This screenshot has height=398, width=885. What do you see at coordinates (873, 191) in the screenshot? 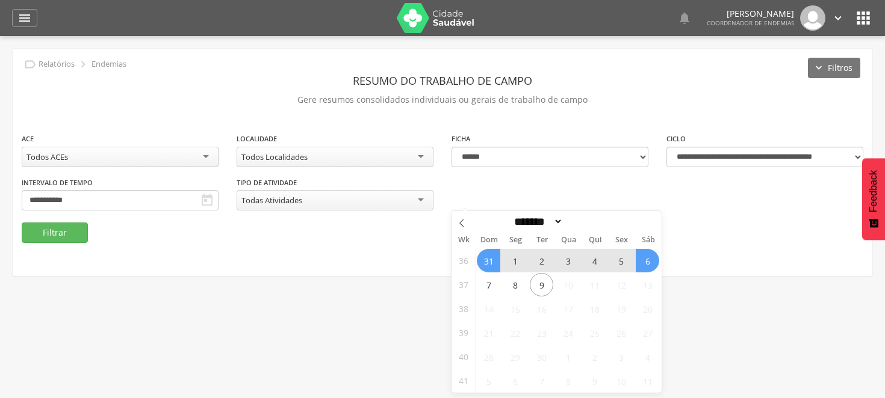
I see `span: Feedback` at bounding box center [873, 191].